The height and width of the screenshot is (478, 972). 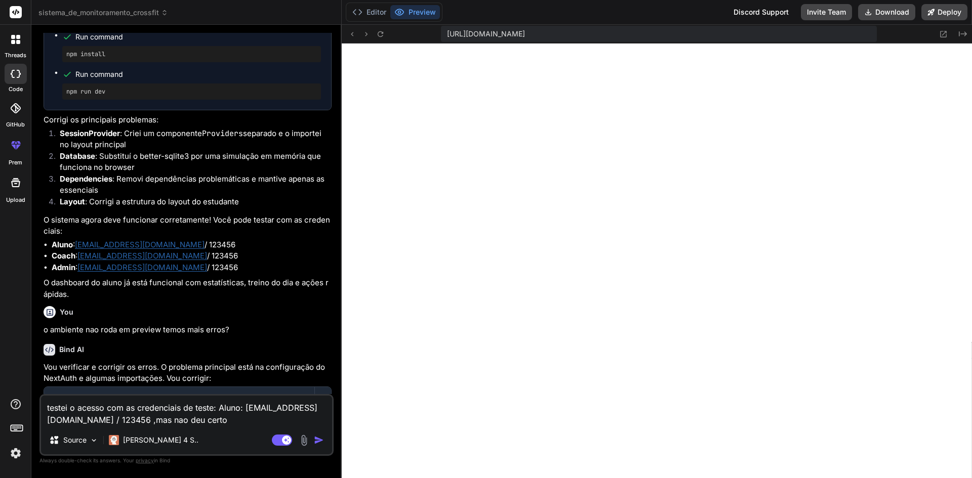 I want to click on strong: Aluno, so click(x=62, y=245).